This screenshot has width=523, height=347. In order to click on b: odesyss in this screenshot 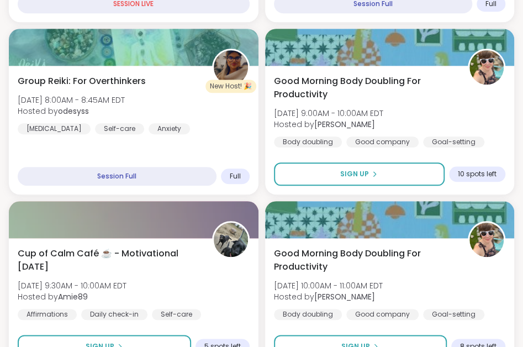, I will do `click(73, 111)`.